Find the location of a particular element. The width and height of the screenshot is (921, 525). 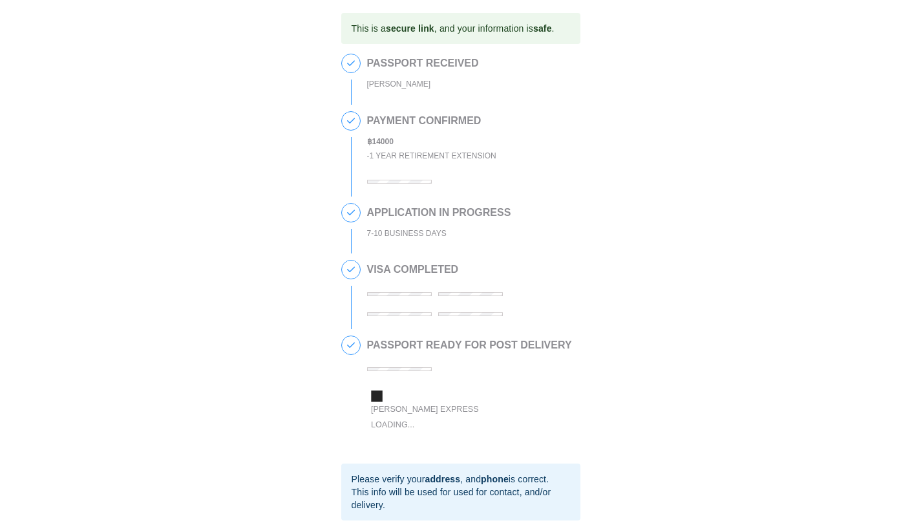

h2: PASSPORT RECEIVED is located at coordinates (422, 63).